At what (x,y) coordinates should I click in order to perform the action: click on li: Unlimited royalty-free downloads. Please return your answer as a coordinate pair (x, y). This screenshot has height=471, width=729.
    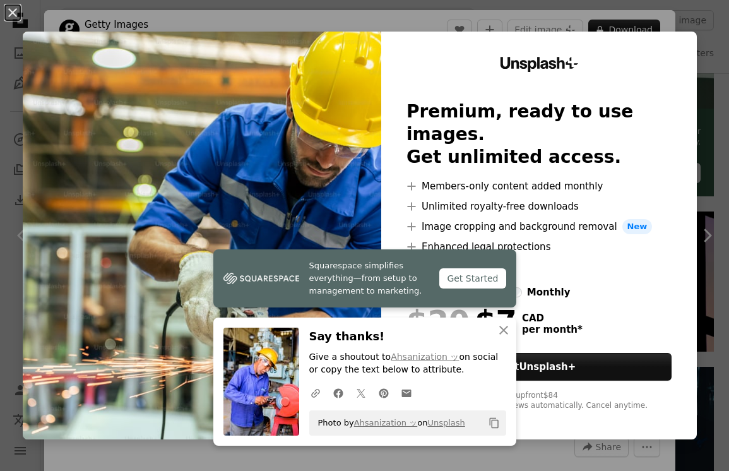
    Looking at the image, I should click on (539, 206).